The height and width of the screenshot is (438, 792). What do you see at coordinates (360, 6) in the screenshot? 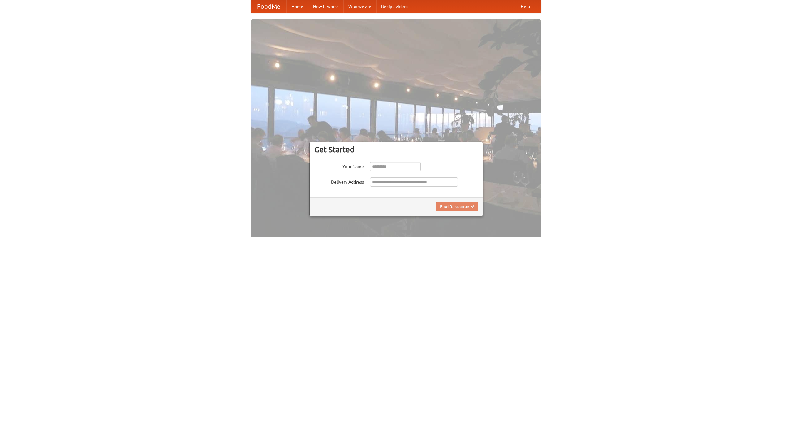
I see `a: Who we are` at bounding box center [360, 6].